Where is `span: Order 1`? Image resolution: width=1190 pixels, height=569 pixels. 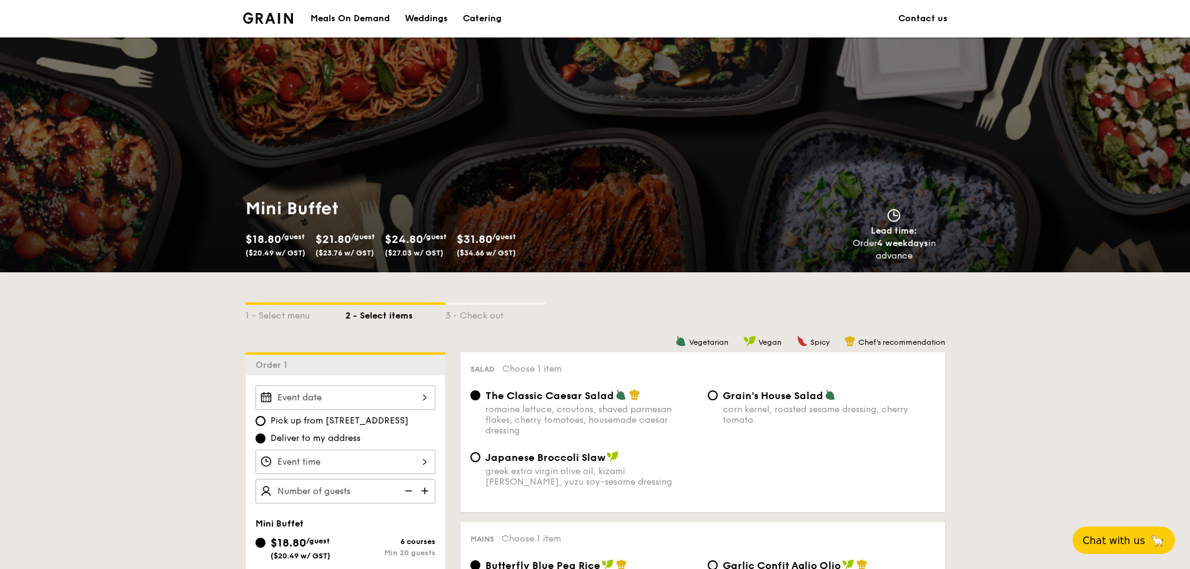 span: Order 1 is located at coordinates (274, 365).